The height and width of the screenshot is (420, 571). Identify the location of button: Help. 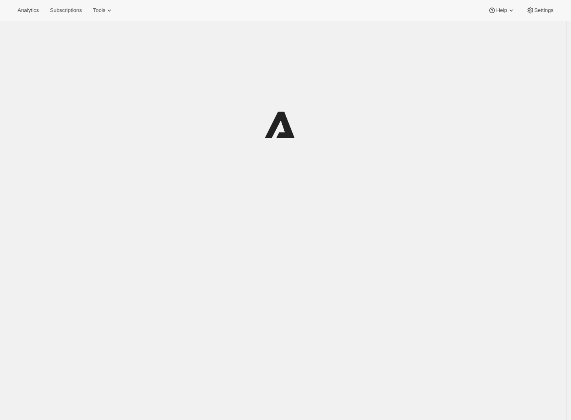
(501, 10).